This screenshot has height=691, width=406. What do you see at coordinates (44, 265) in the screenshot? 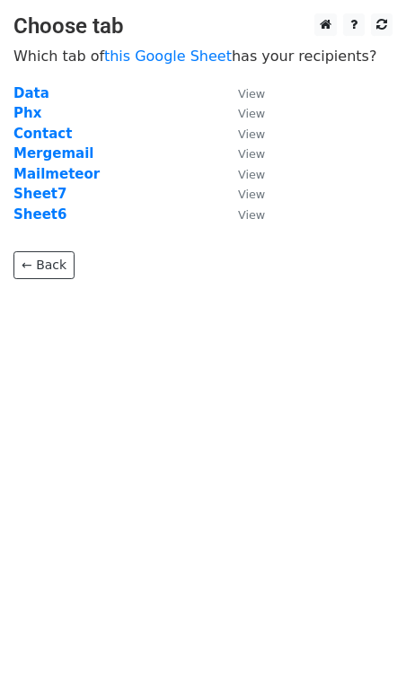
I see `a: ← Back` at bounding box center [44, 265].